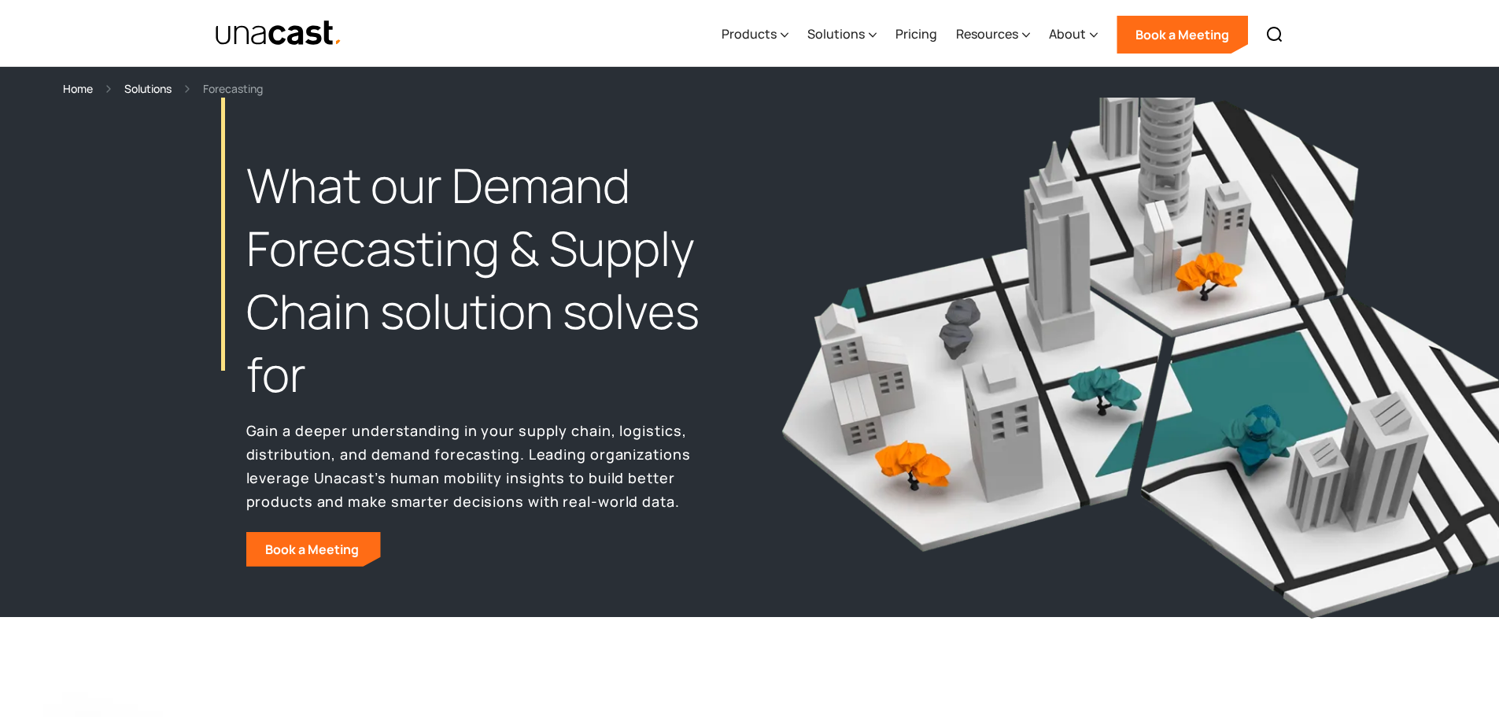 This screenshot has height=717, width=1499. I want to click on div: Forecasting, so click(233, 88).